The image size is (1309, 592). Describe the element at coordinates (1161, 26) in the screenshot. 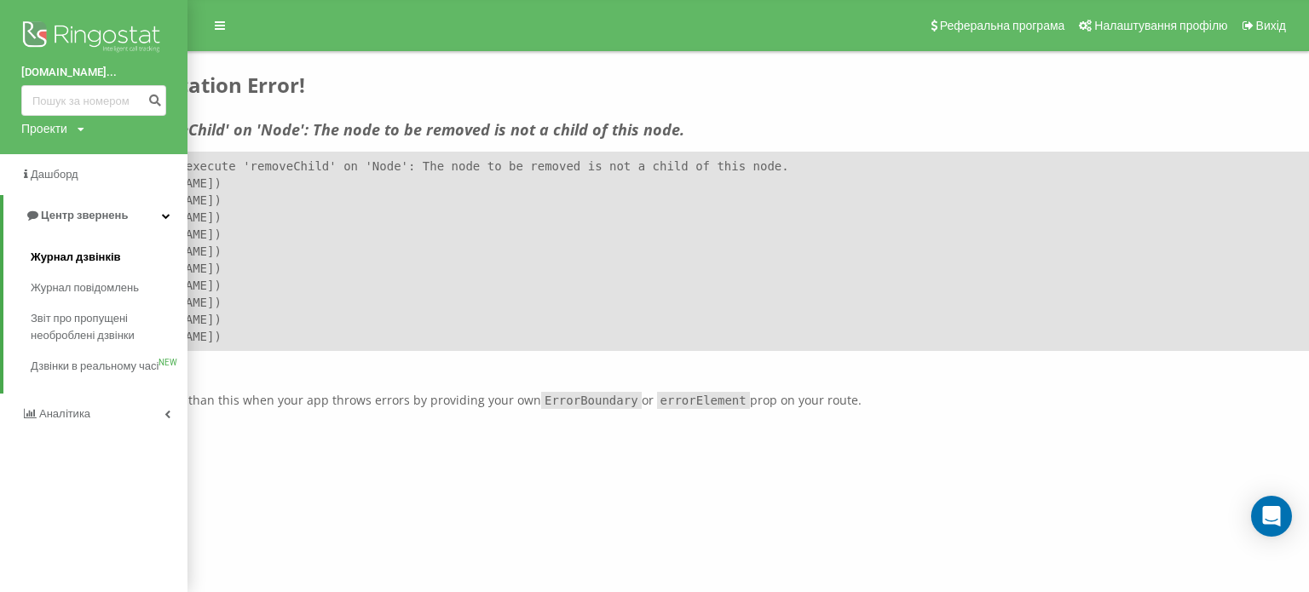

I see `span: Налаштування профілю` at that location.